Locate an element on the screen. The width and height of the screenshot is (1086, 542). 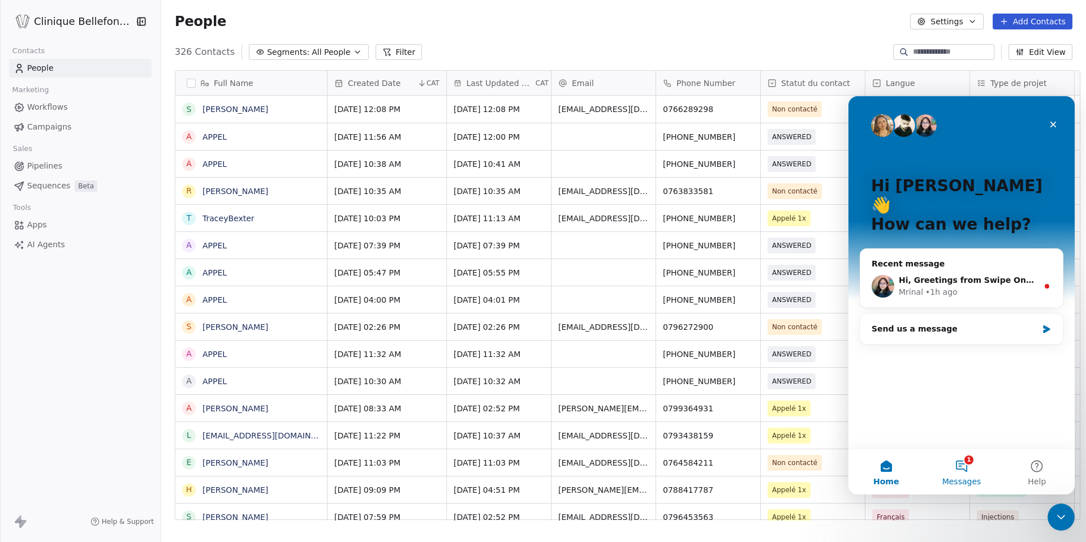
span: Pipelines is located at coordinates (45, 166).